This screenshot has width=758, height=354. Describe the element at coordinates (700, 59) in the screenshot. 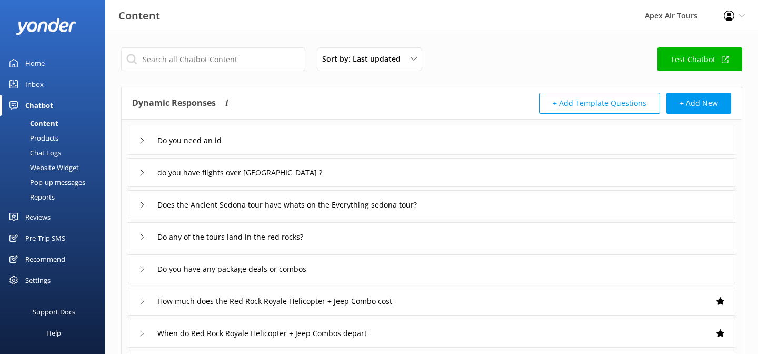

I see `a: Test Chatbot` at that location.